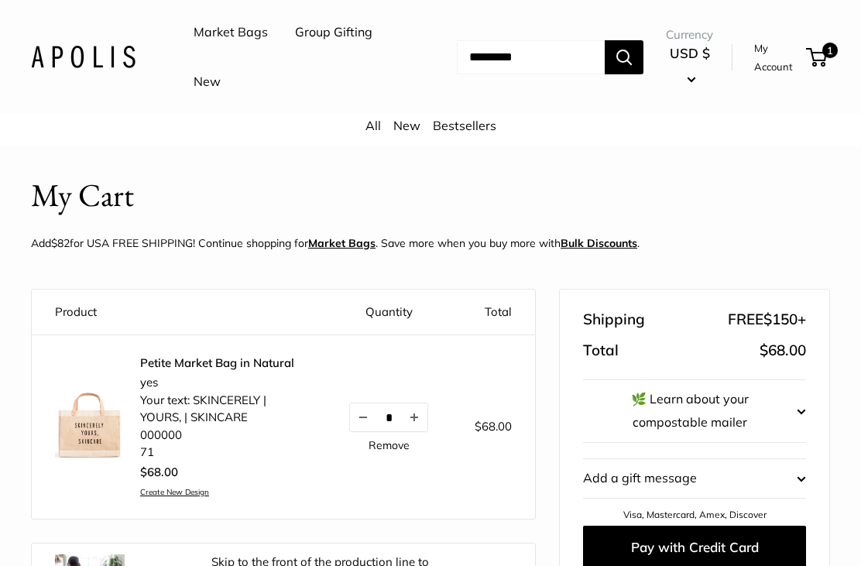  I want to click on strong: Market Bags, so click(341, 243).